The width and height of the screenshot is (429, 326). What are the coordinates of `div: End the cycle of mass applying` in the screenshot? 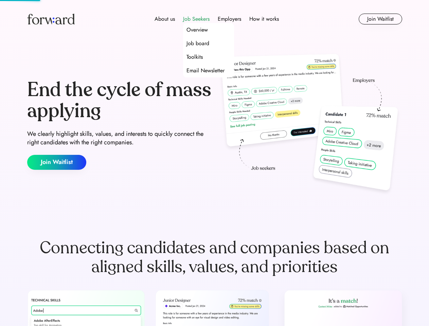 It's located at (120, 100).